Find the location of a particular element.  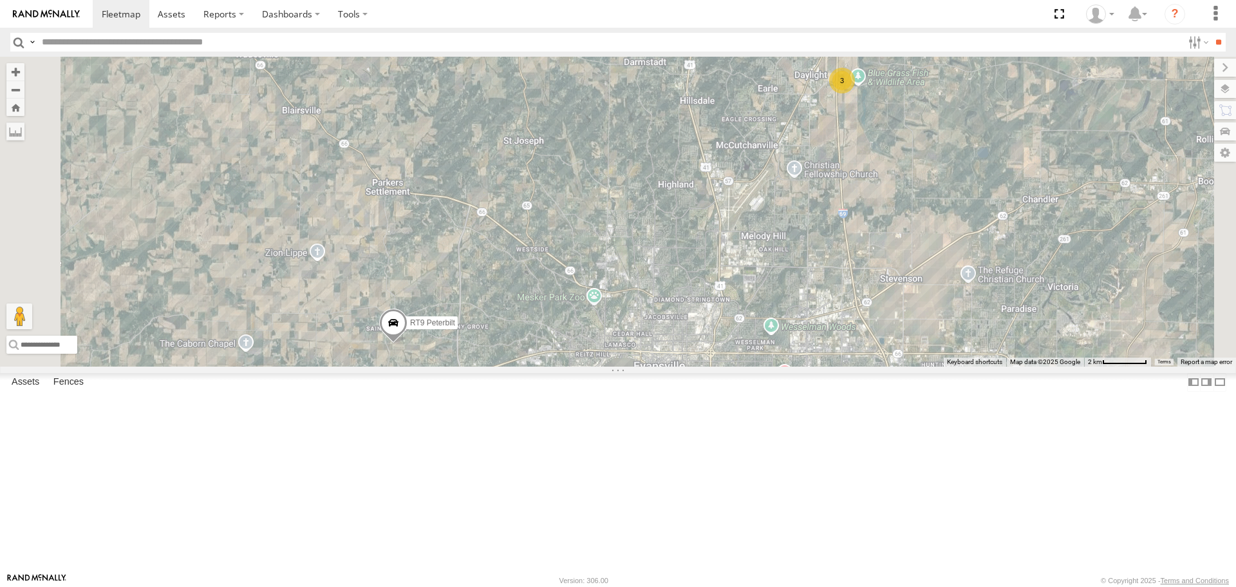

div: © Copyright 2025 - is located at coordinates (1165, 580).